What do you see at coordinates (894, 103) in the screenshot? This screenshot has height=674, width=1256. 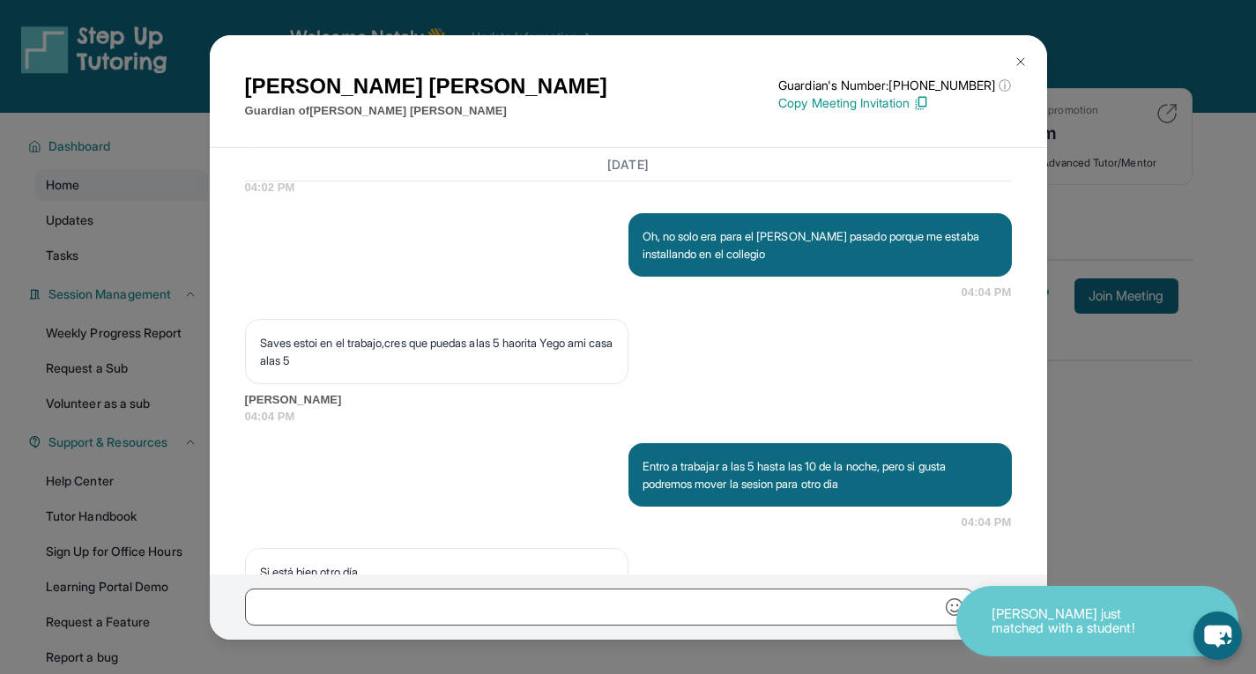 I see `p: Copy Meeting Invitation` at bounding box center [894, 103].